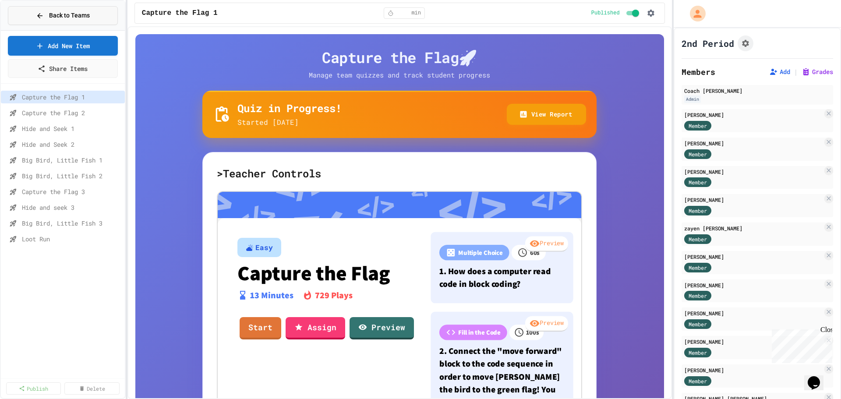  Describe the element at coordinates (535, 252) in the screenshot. I see `p: 60 s` at that location.